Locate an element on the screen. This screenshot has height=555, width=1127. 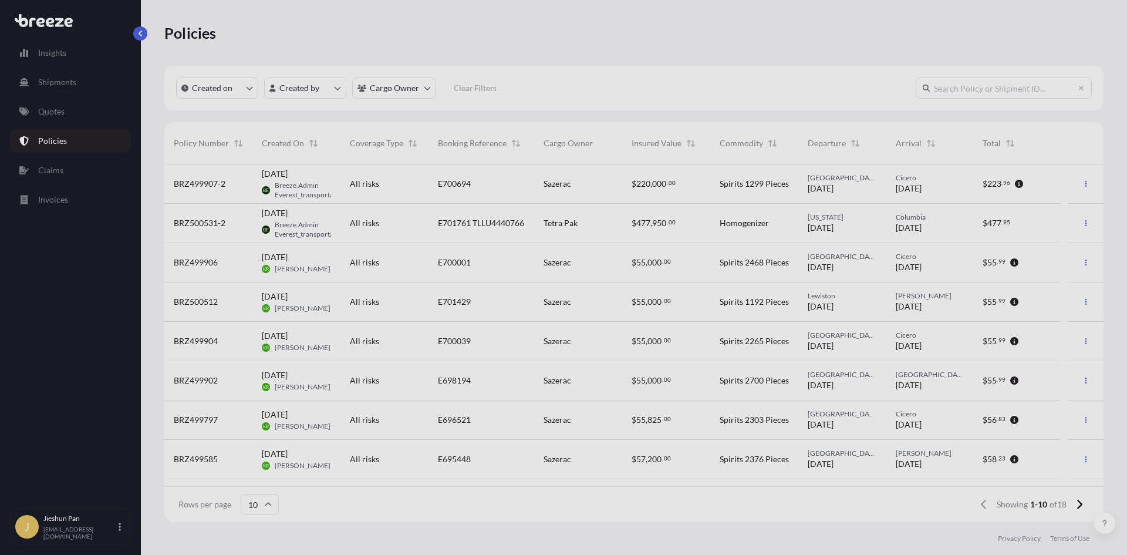
span: BRZ500512 is located at coordinates (196, 302).